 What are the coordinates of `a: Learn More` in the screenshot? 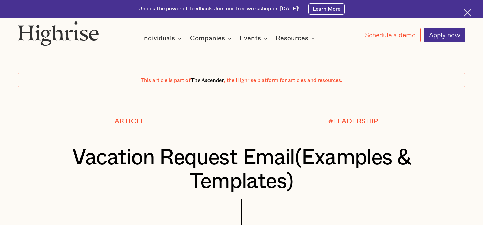 It's located at (326, 9).